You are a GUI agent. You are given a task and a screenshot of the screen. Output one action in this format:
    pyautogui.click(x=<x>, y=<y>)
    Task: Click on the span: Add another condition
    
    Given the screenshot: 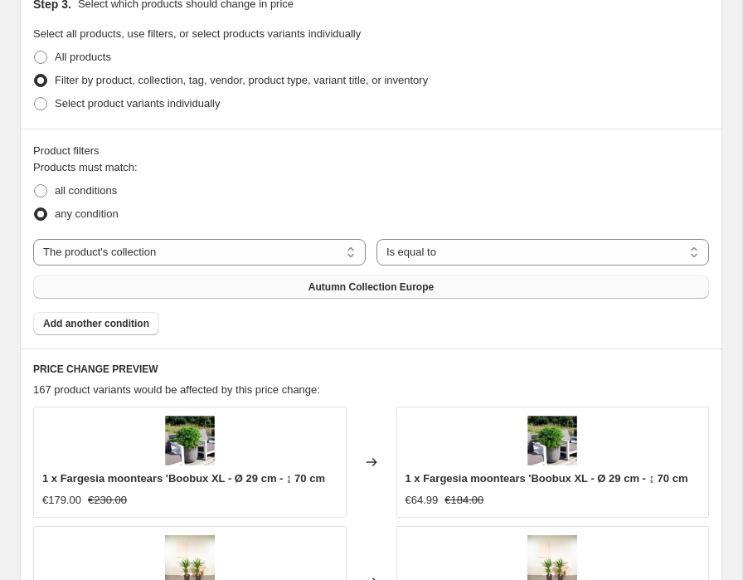 What is the action you would take?
    pyautogui.click(x=96, y=323)
    